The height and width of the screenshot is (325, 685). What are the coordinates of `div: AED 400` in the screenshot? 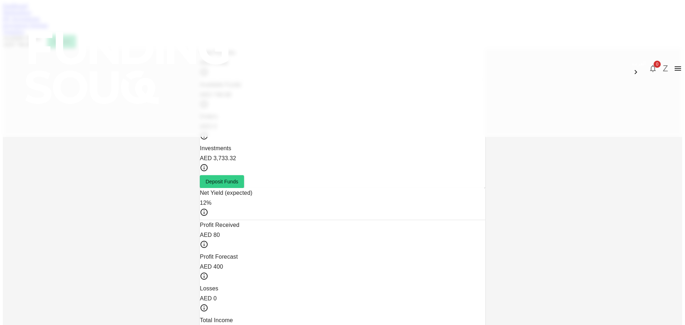 It's located at (342, 267).